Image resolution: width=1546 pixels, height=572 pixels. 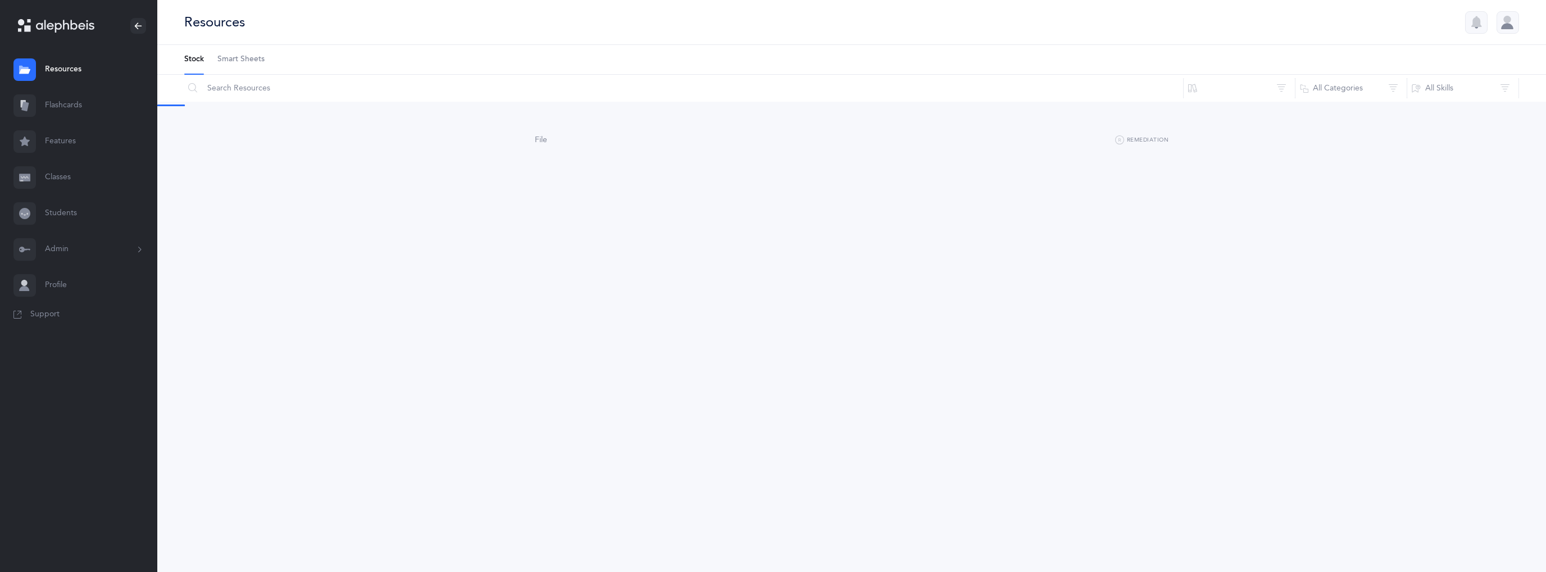 What do you see at coordinates (1463, 88) in the screenshot?
I see `button: All Skills` at bounding box center [1463, 88].